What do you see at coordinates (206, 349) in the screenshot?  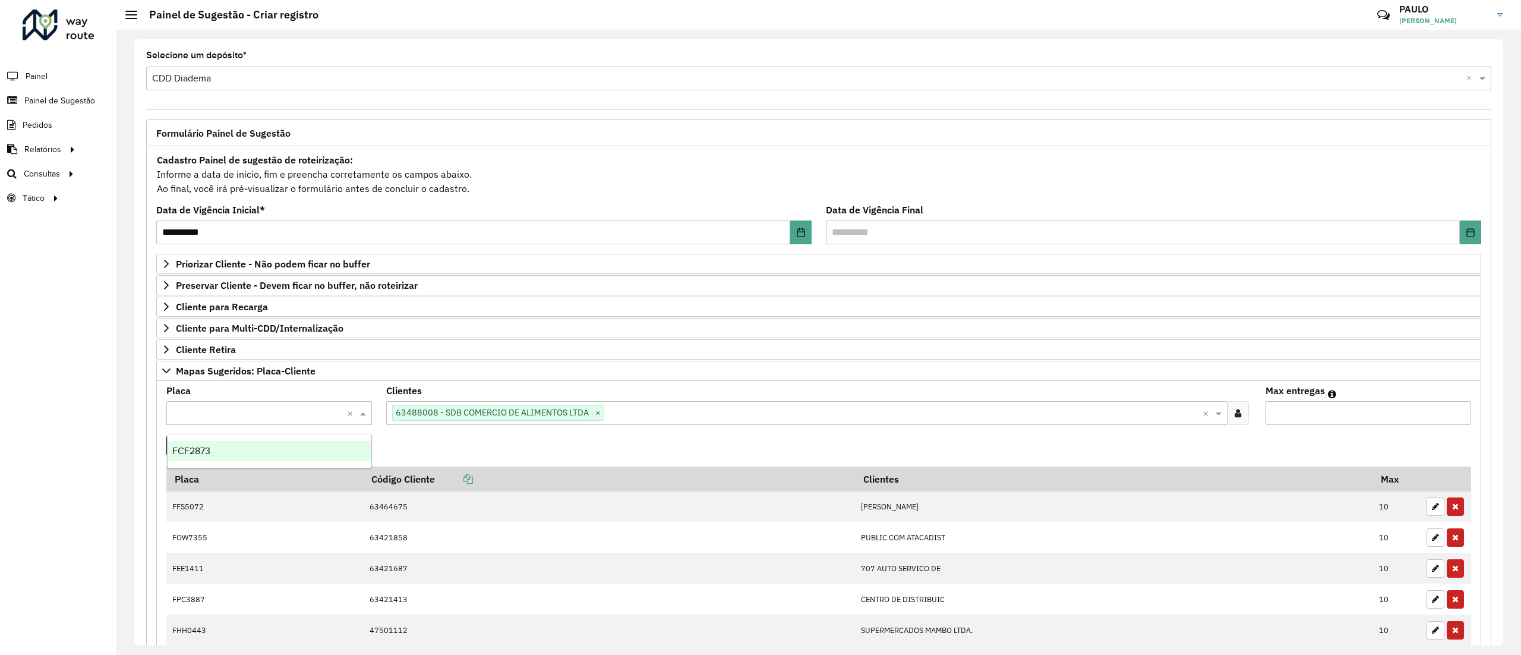 I see `span: Cliente Retira` at bounding box center [206, 349].